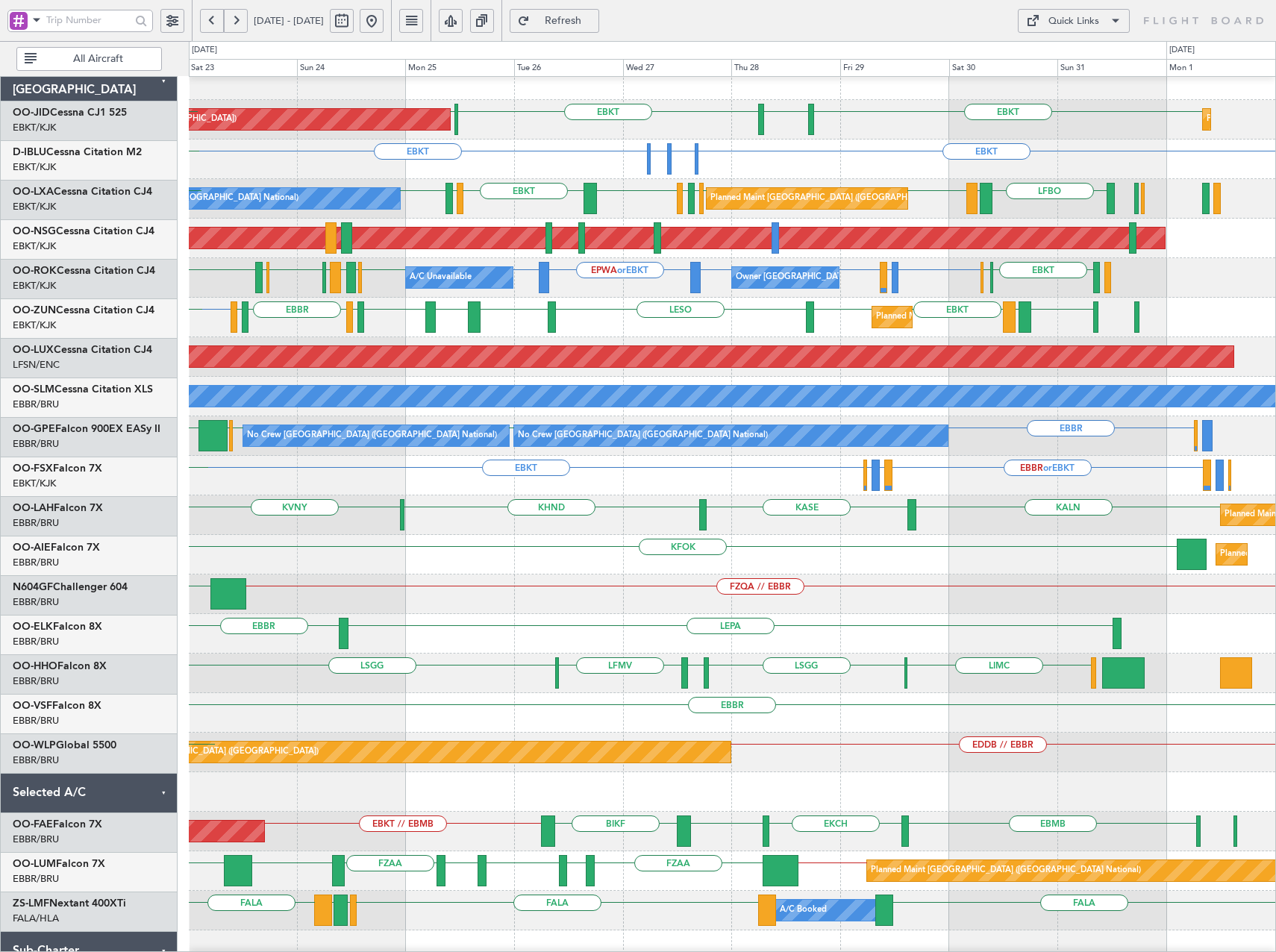  What do you see at coordinates (57, 469) in the screenshot?
I see `a: OO-FSXFalcon 7X` at bounding box center [57, 469].